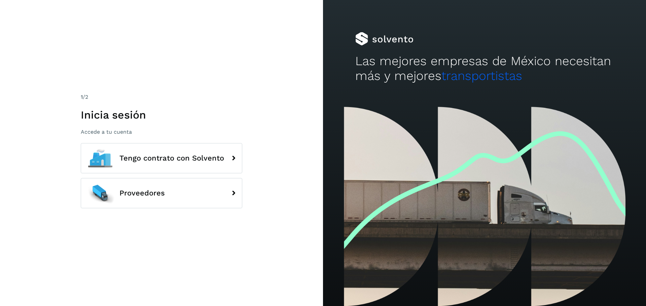 The image size is (646, 306). I want to click on p: Accede a tu cuenta, so click(161, 132).